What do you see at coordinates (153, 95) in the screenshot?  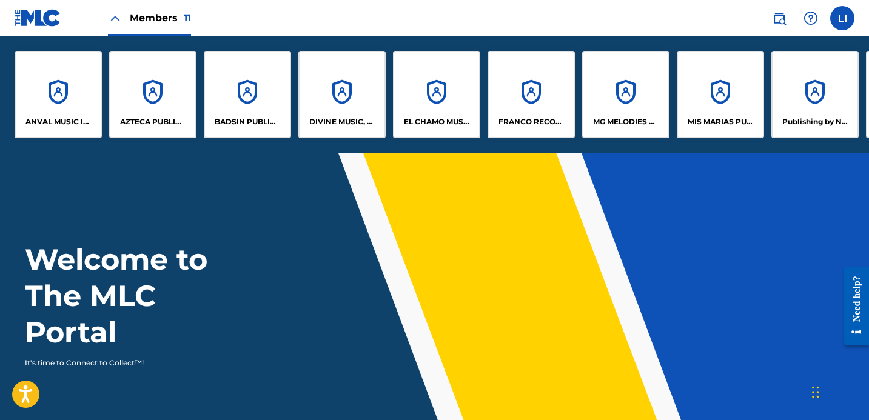 I see `a: AccountsAZTECA PUBLISHING INC` at bounding box center [153, 95].